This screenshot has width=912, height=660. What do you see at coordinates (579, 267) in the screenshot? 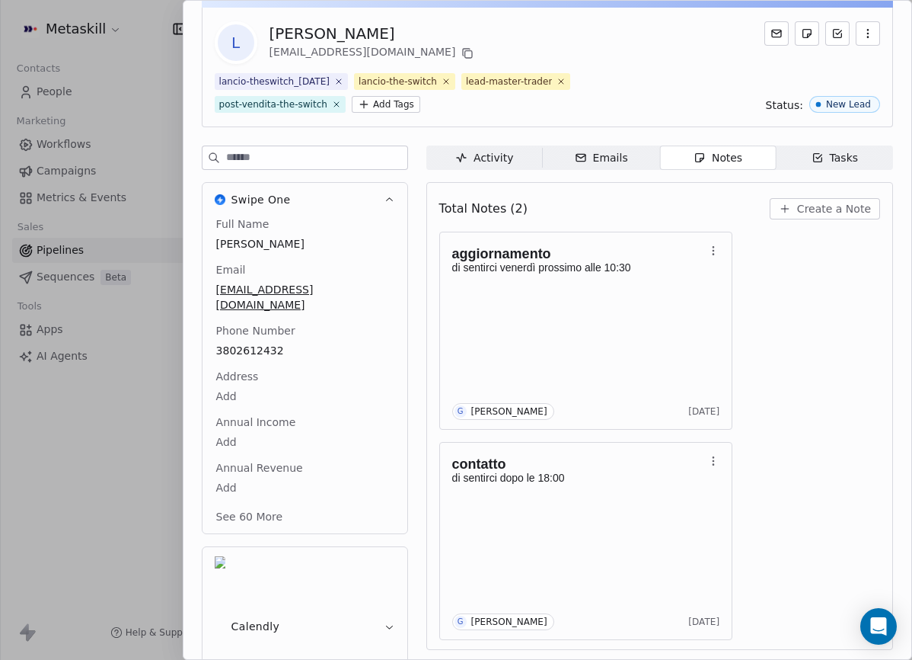
I see `p: di sentirci venerdì prossimo alle 10:30` at bounding box center [579, 267].